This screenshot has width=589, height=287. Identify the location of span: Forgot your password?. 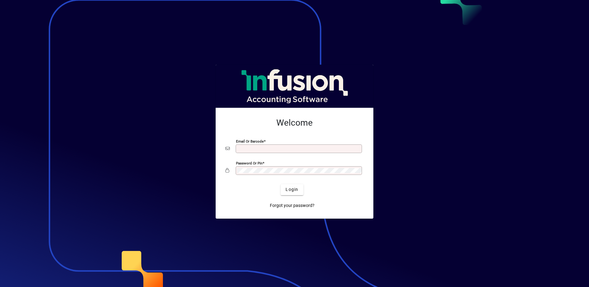
(292, 205).